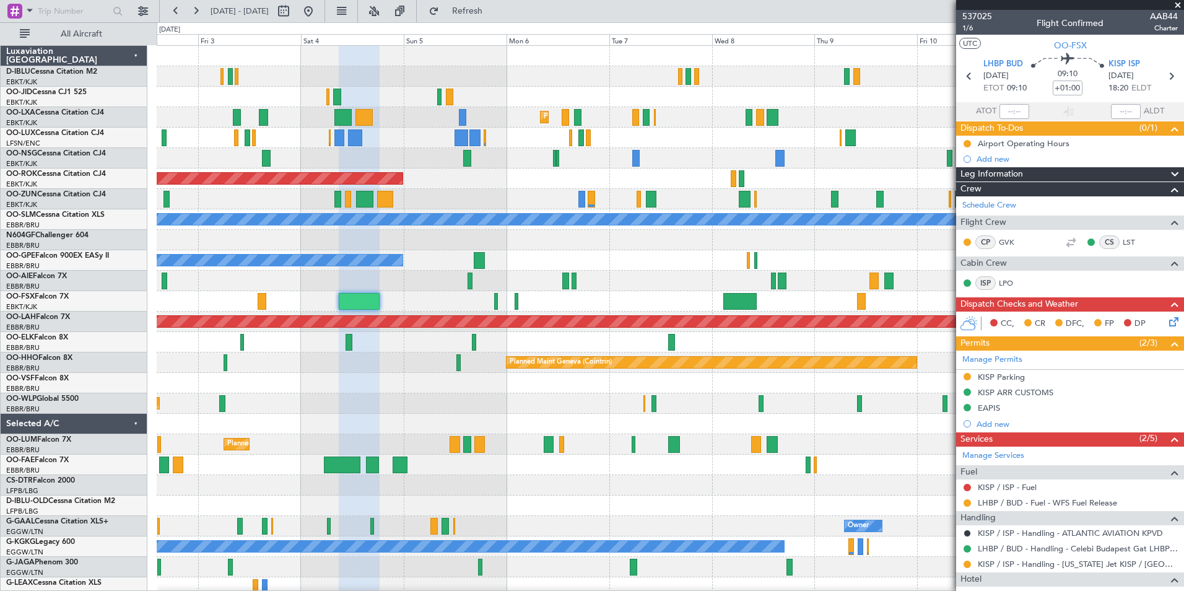 This screenshot has width=1184, height=591. Describe the element at coordinates (992, 360) in the screenshot. I see `a: Manage Permits` at that location.